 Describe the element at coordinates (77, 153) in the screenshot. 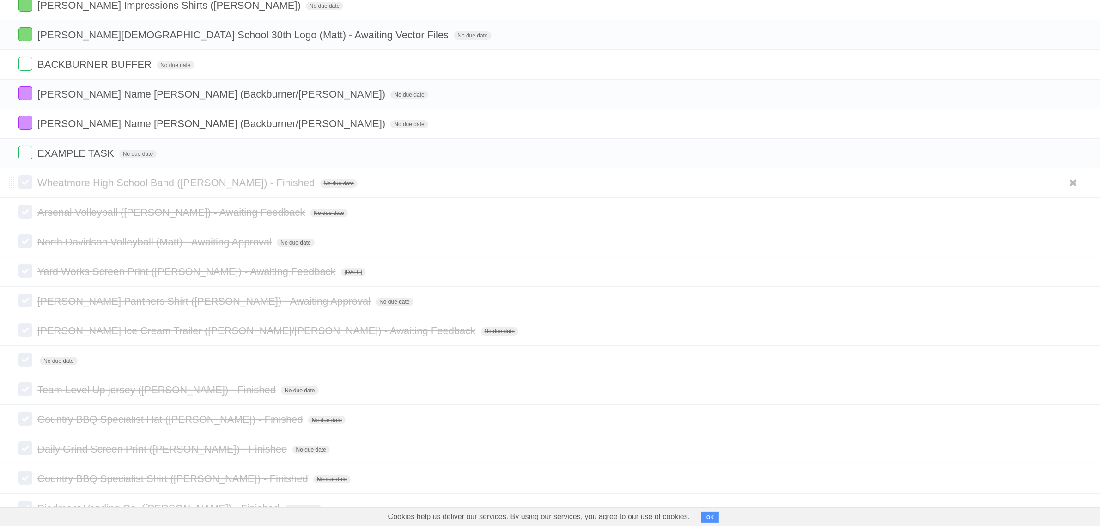

I see `span: EXAMPLE TASK` at that location.